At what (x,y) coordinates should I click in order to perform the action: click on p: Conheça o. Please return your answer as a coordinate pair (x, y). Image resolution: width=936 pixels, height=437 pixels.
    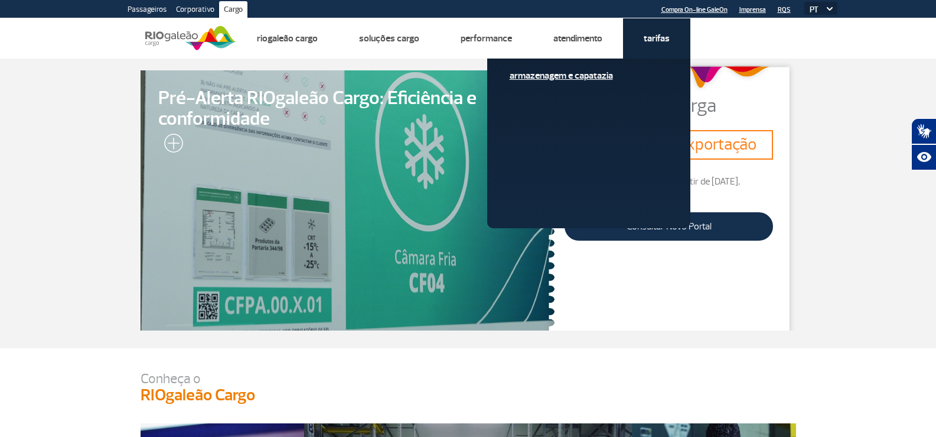
    Looking at the image, I should click on (468, 378).